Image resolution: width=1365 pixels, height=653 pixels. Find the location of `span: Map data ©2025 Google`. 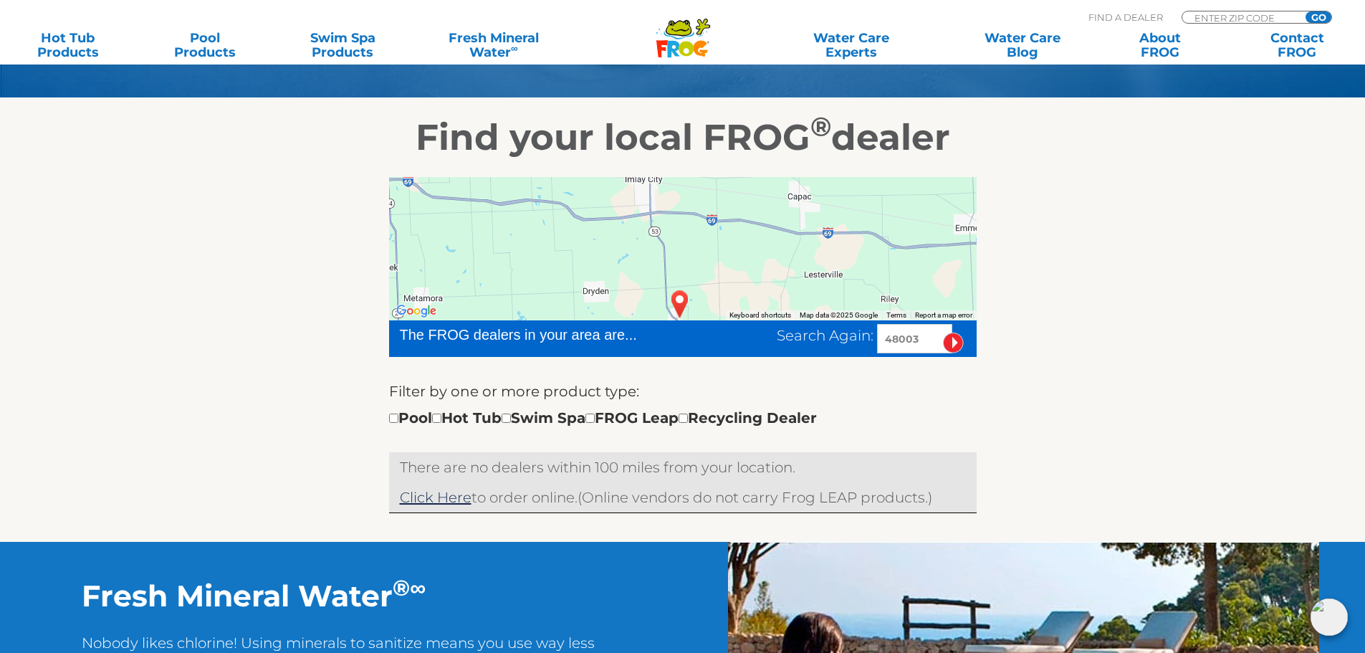

span: Map data ©2025 Google is located at coordinates (838, 315).